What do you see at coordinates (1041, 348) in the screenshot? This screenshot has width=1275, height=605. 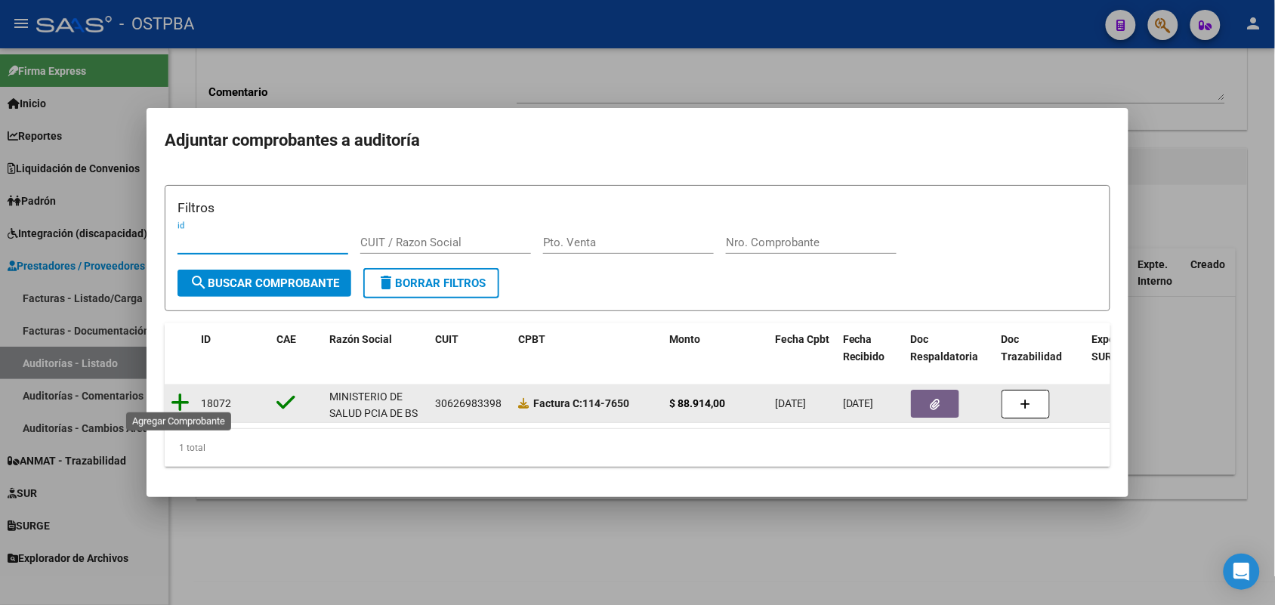 I see `datatable-header-cell: Doc Trazabilidad` at bounding box center [1041, 348].